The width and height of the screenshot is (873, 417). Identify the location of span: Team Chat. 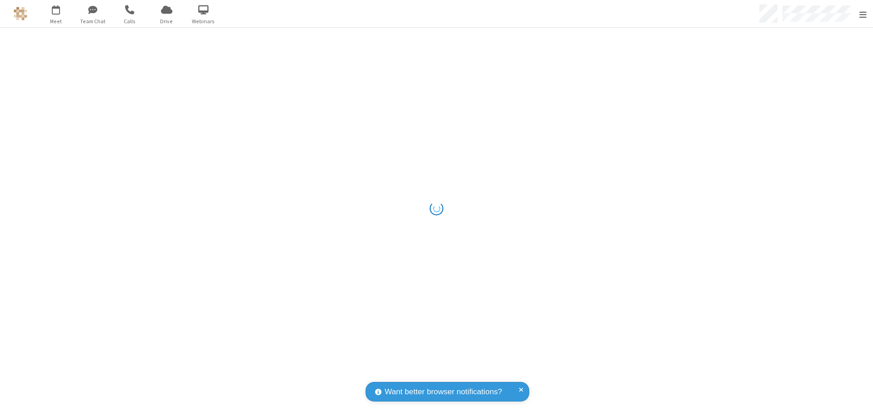
(93, 21).